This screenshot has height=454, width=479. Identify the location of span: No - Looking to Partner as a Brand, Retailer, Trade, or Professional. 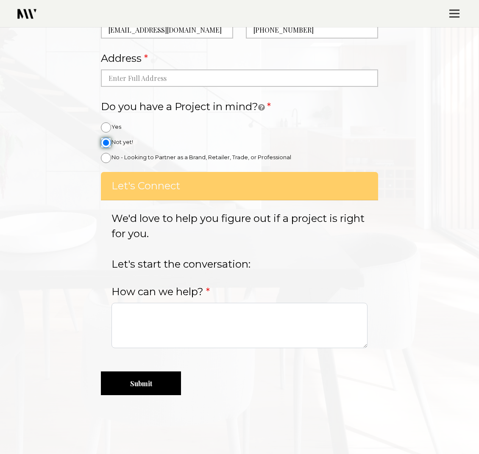
(201, 157).